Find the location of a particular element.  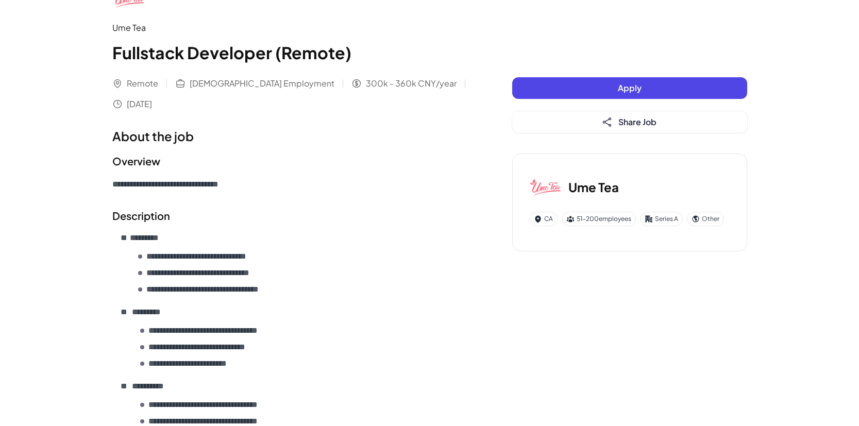

h2: Overview is located at coordinates (292, 161).